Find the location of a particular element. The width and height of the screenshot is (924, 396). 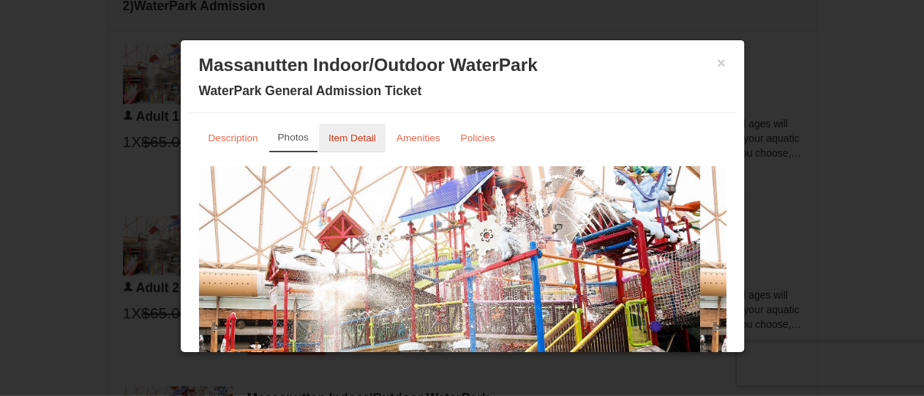

a: Amenities is located at coordinates (418, 138).